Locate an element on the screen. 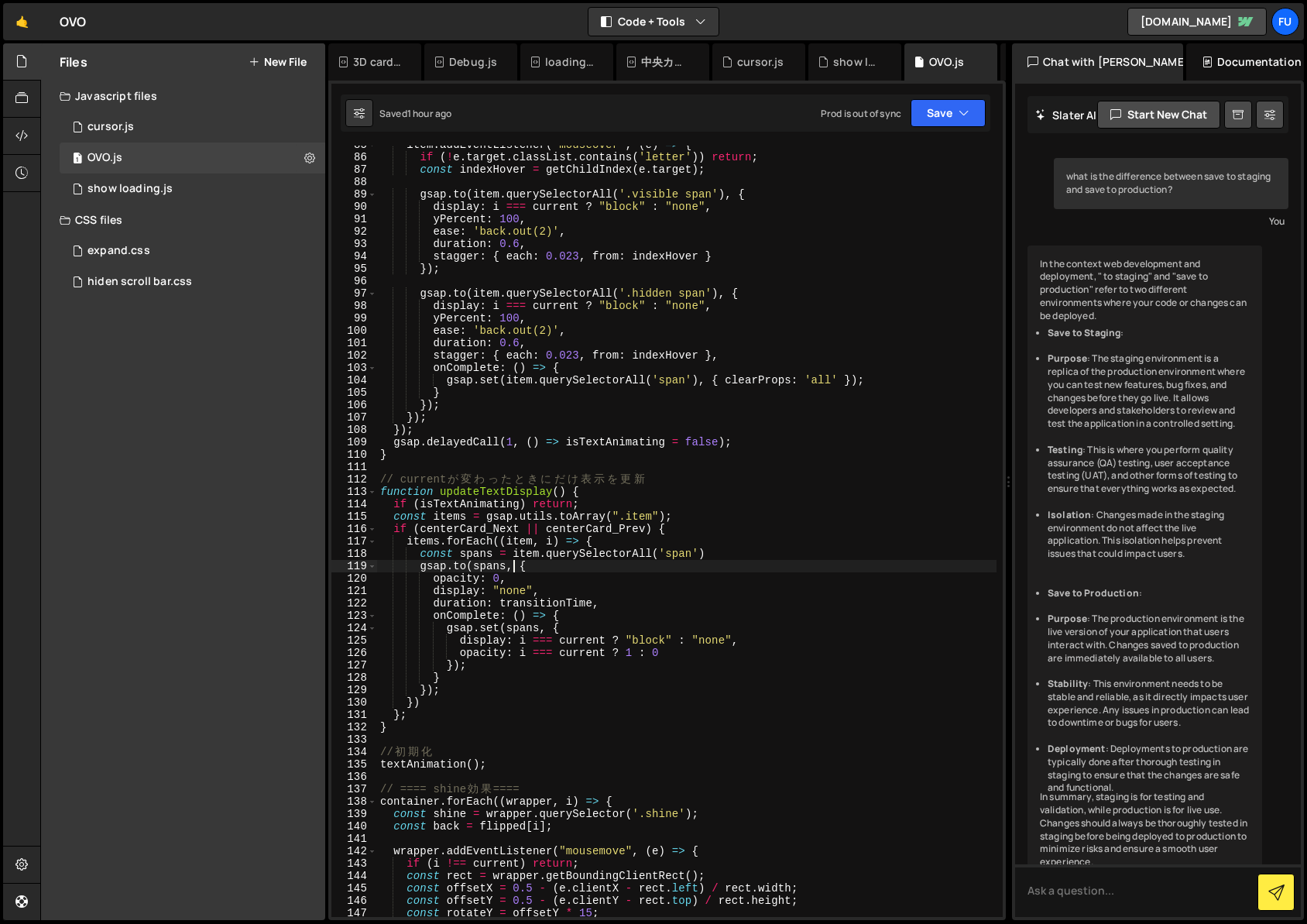  div: 130 is located at coordinates (354, 702).